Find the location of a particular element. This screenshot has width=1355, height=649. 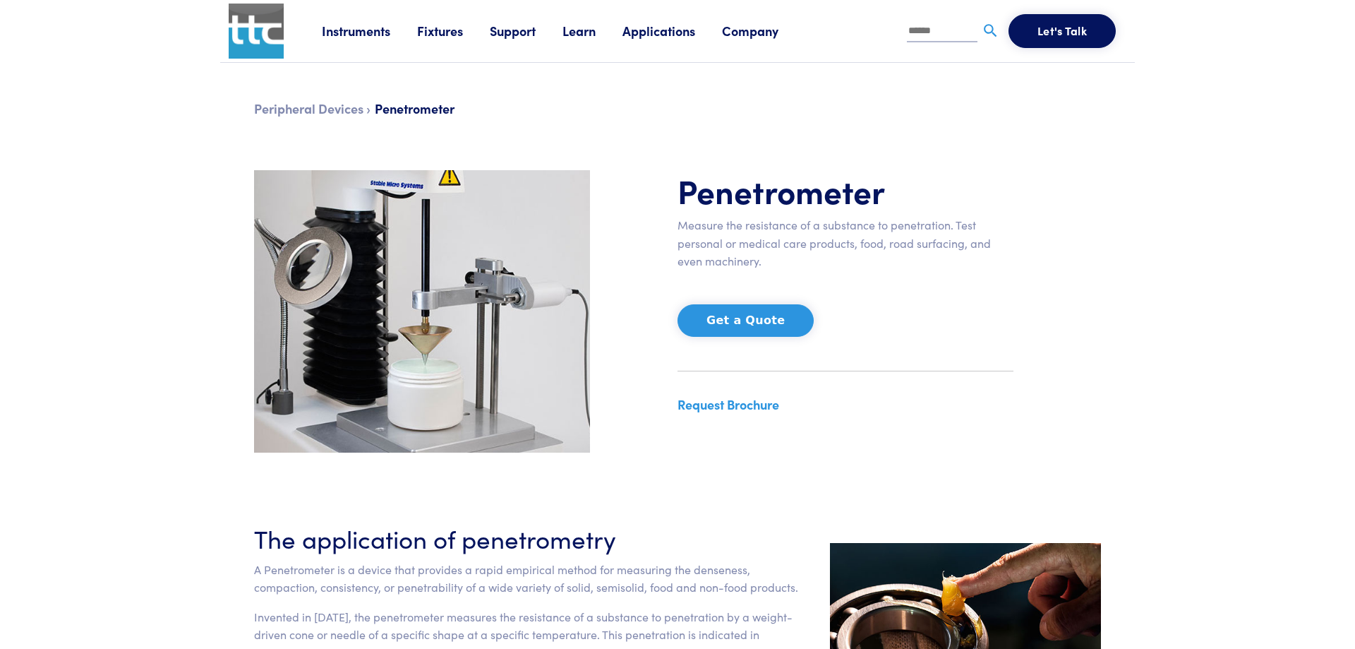

button: Get a Quote is located at coordinates (745, 320).